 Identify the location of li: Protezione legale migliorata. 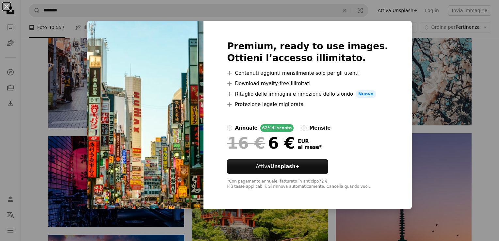
(308, 105).